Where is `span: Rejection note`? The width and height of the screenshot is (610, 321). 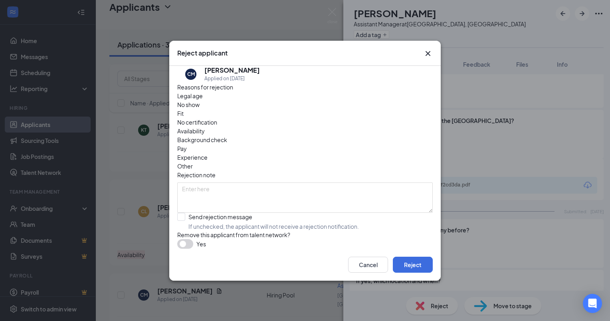 span: Rejection note is located at coordinates (196, 175).